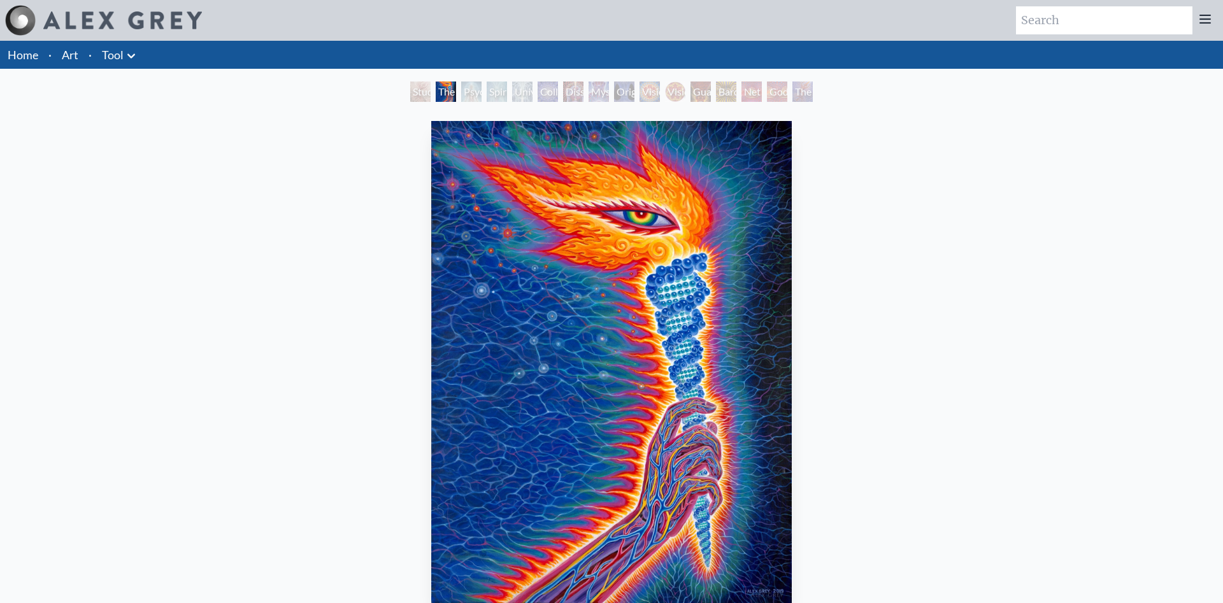  Describe the element at coordinates (573, 92) in the screenshot. I see `div: Dissectional Art for Tool's Lateralus CD` at that location.